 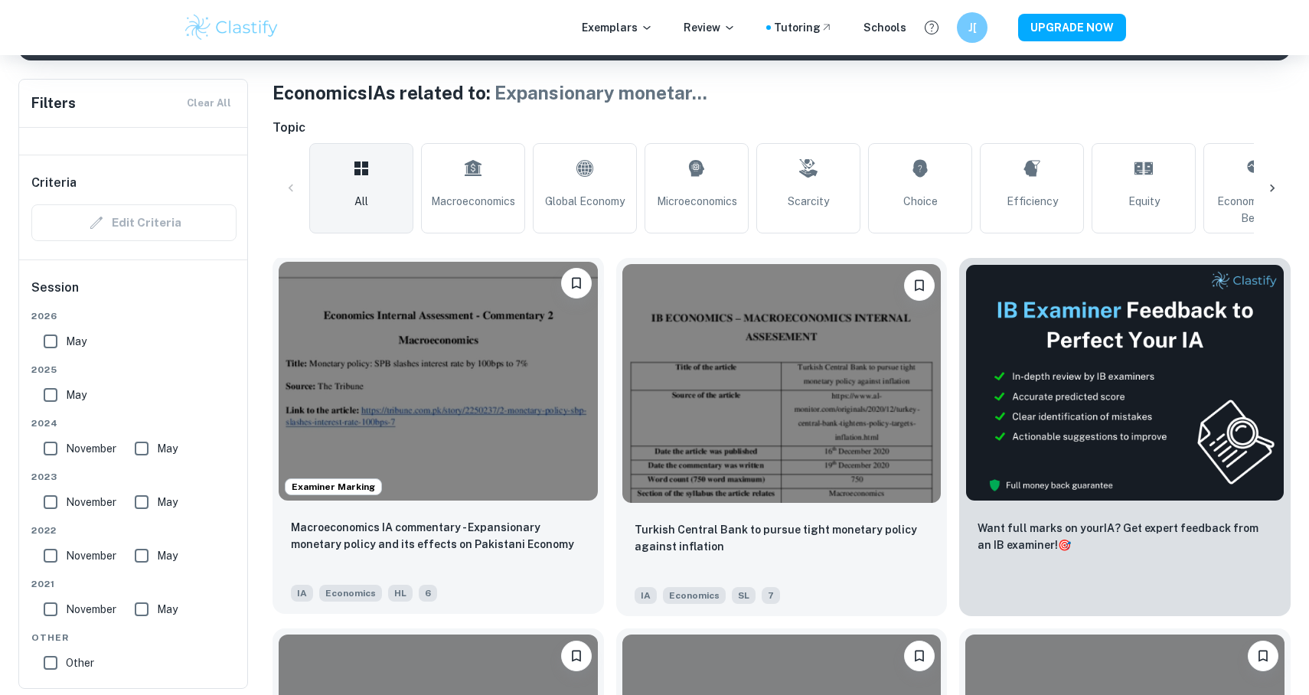 I want to click on img: Thumbnail, so click(x=1124, y=383).